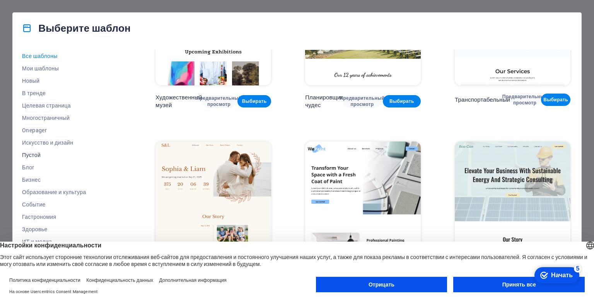 The width and height of the screenshot is (594, 300). What do you see at coordinates (28, 168) in the screenshot?
I see `font: Блог` at bounding box center [28, 168].